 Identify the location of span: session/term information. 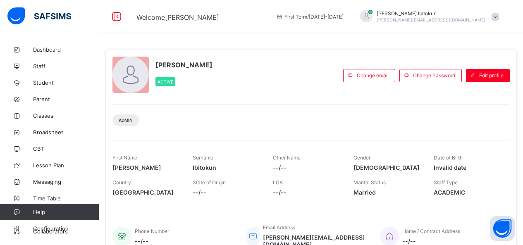
(310, 17).